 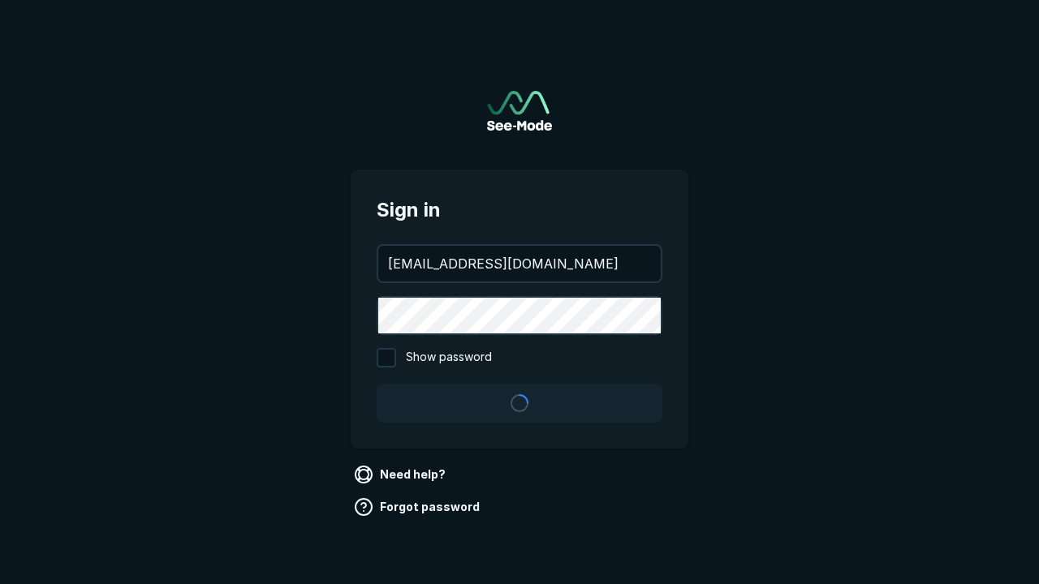 What do you see at coordinates (519, 110) in the screenshot?
I see `img: See-Mode Logo` at bounding box center [519, 110].